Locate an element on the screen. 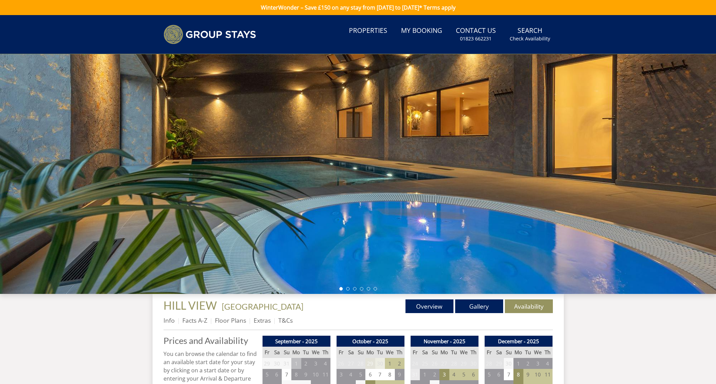  th: December - 2025 is located at coordinates (518, 341).